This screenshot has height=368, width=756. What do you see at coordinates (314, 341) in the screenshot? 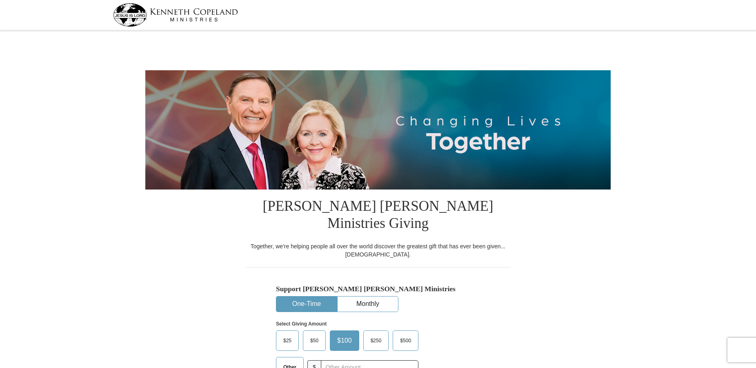
I see `span: $50` at bounding box center [314, 341].